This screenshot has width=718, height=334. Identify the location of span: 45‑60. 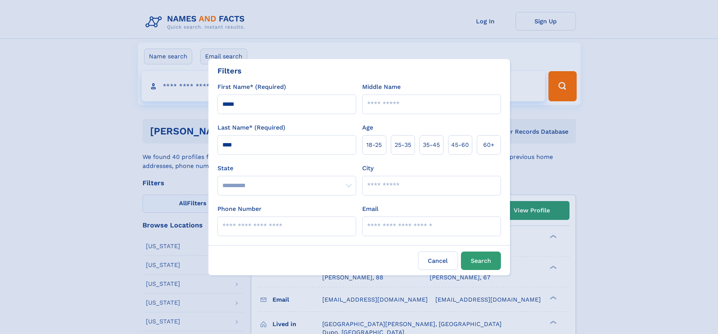
(460, 145).